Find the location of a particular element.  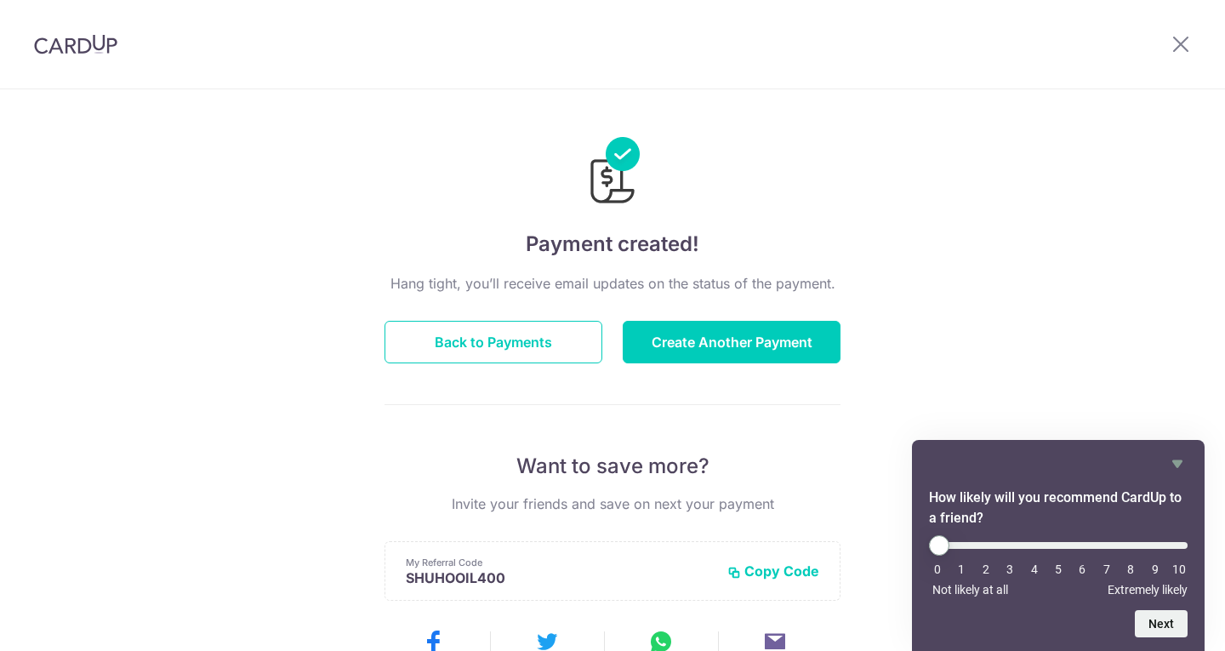

li: 1 is located at coordinates (961, 569).